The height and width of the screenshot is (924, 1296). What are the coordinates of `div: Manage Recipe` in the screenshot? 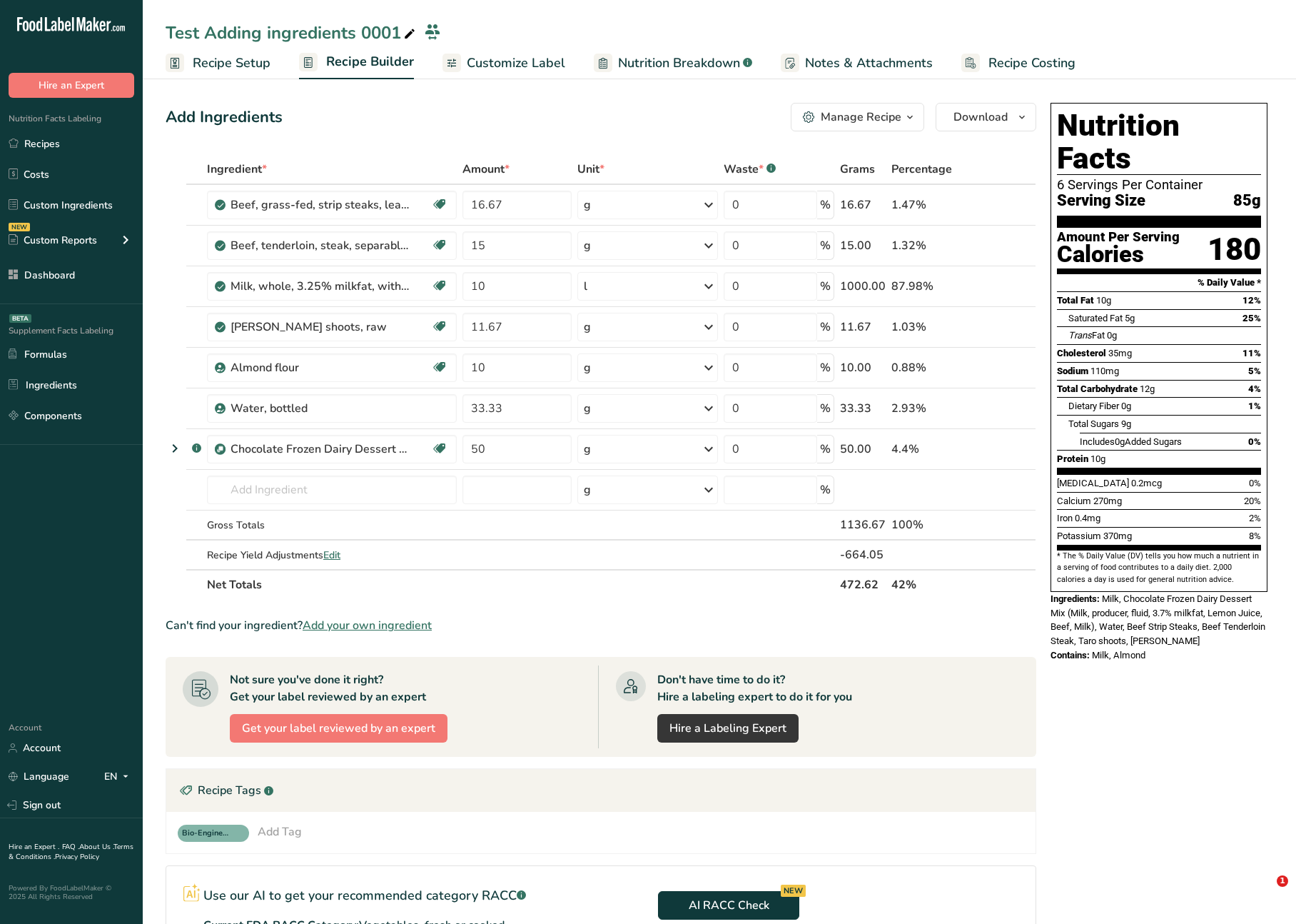 It's located at (860, 117).